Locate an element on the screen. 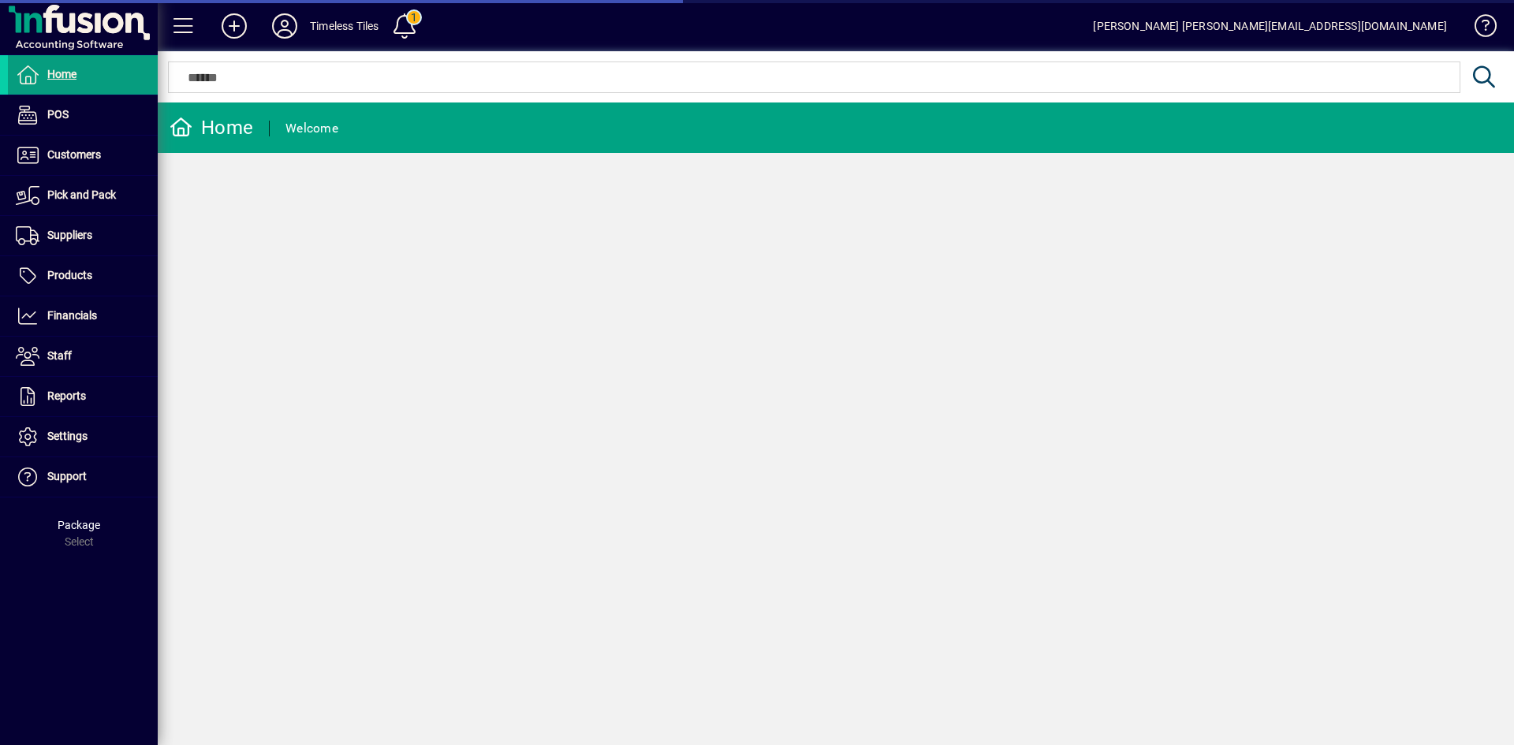  a: Customers is located at coordinates (83, 155).